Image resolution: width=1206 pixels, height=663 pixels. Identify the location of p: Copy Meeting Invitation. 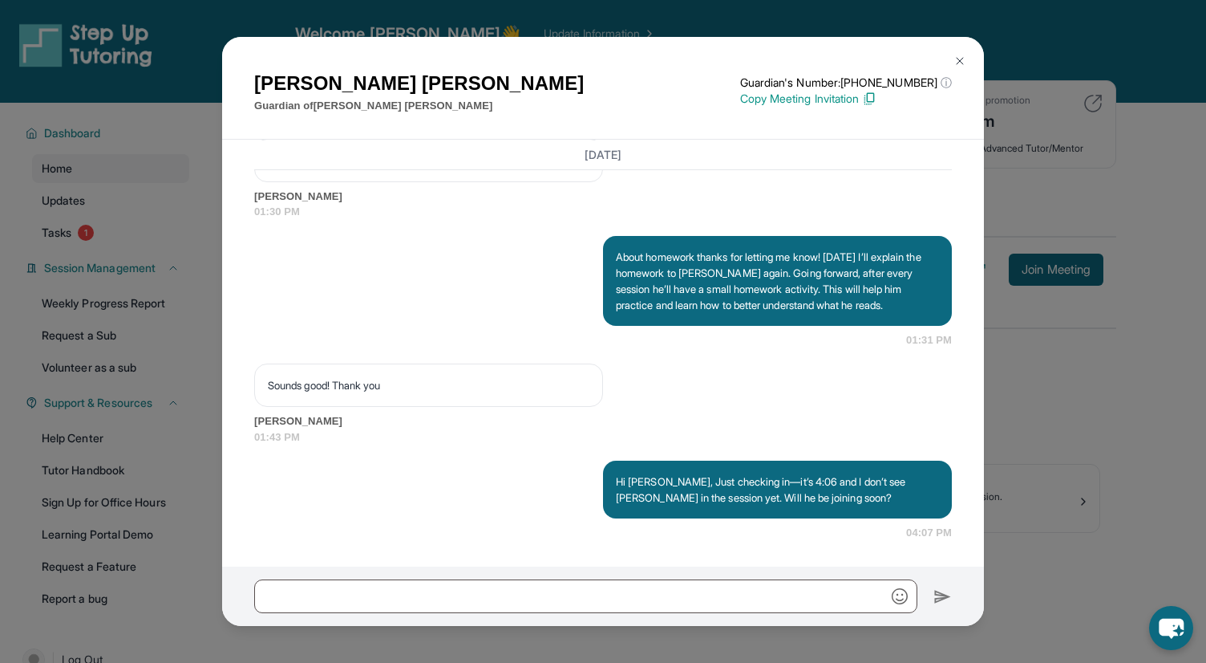
(846, 99).